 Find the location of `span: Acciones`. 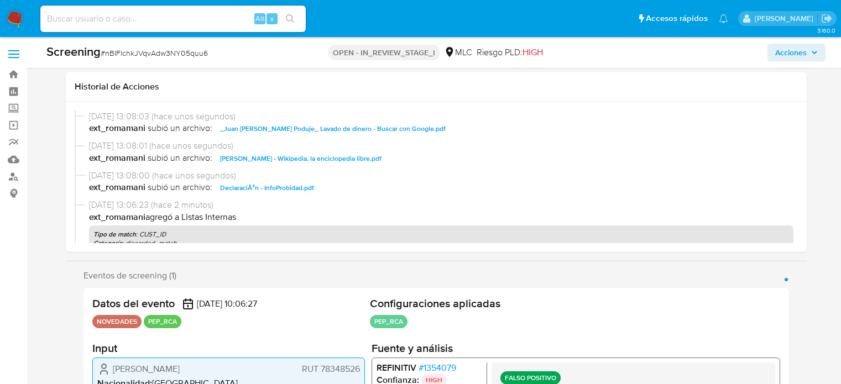

span: Acciones is located at coordinates (791, 53).